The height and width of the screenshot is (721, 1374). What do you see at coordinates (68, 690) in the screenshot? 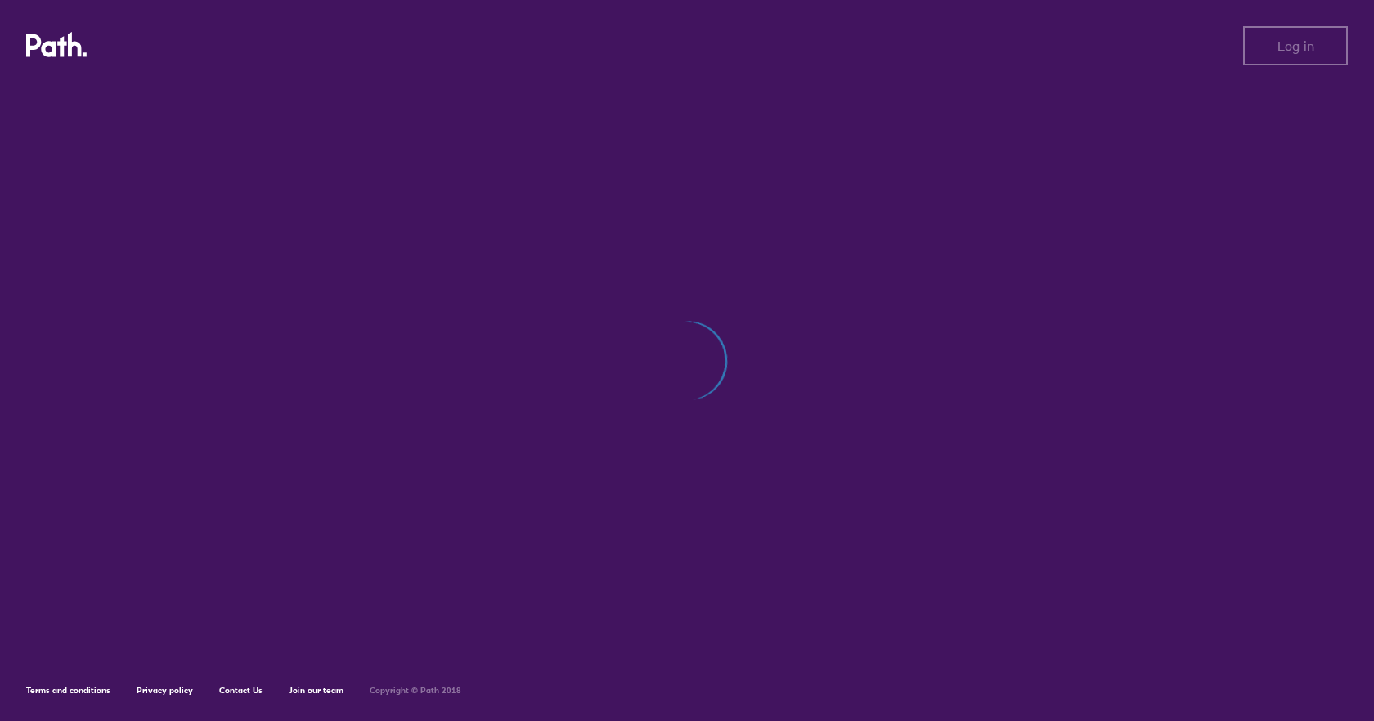
I see `a: Terms and conditions` at bounding box center [68, 690].